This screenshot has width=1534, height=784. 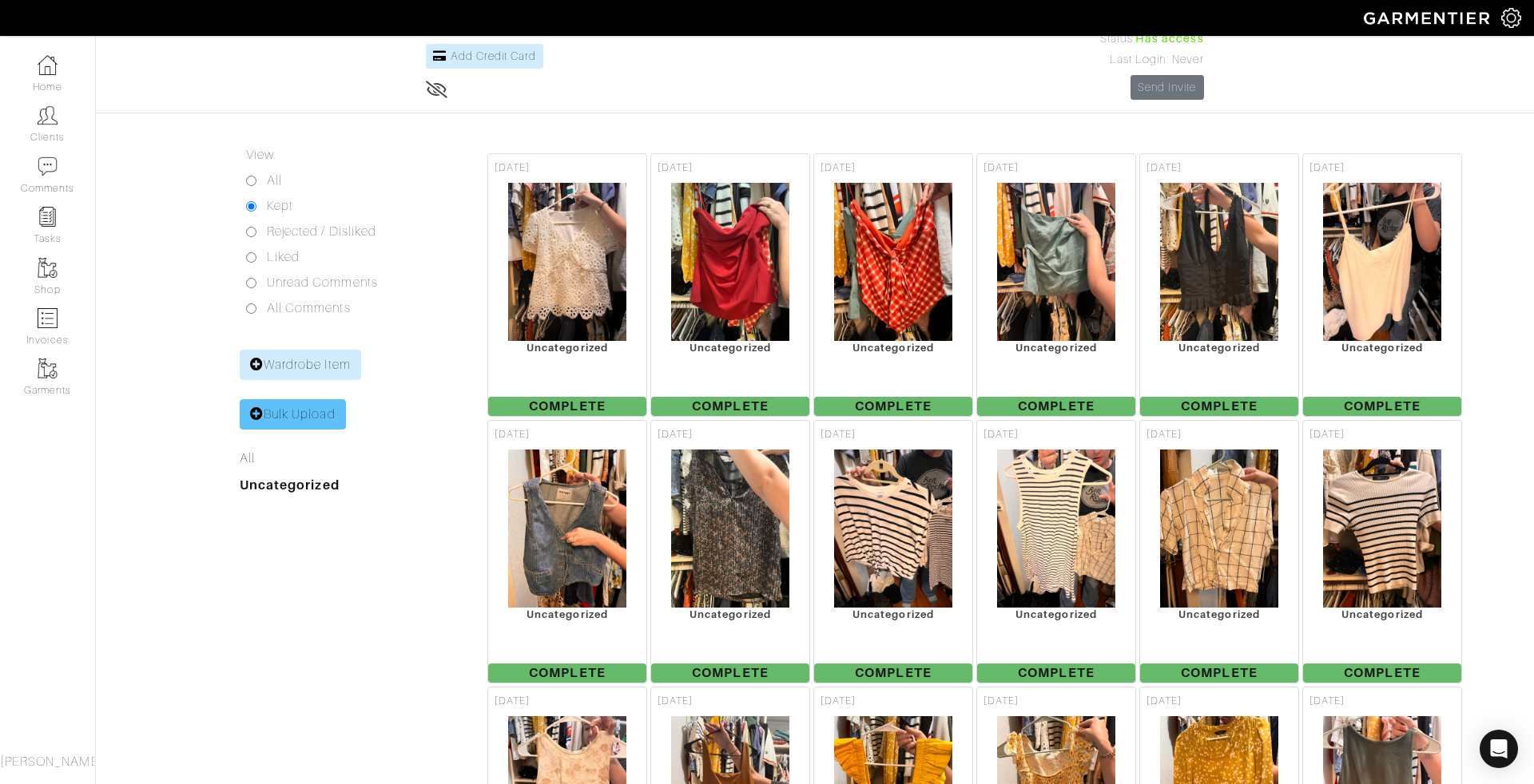 I want to click on label: Rejected / Disliked, so click(x=321, y=231).